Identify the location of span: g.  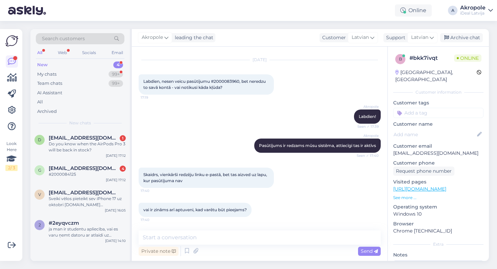
(40, 170).